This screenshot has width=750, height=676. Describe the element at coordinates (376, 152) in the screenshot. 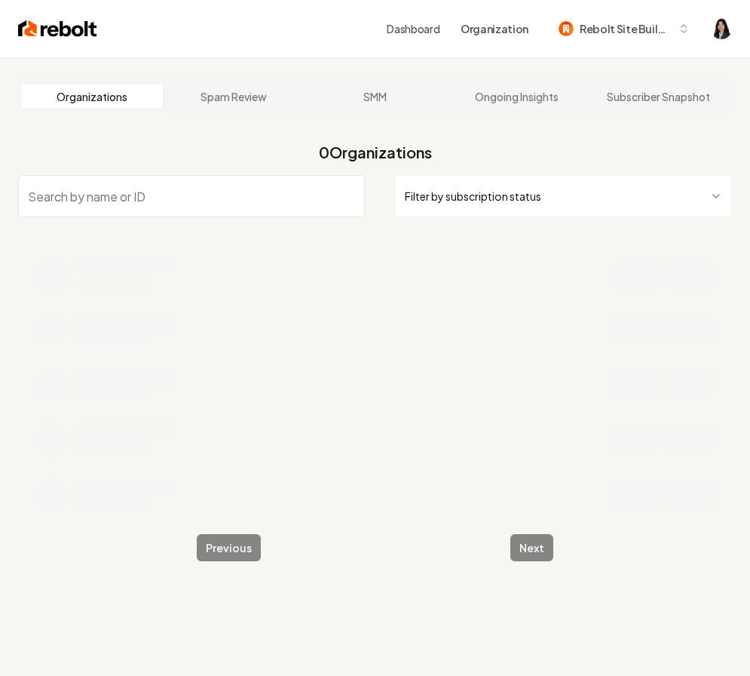

I see `a: 0Organizations` at that location.